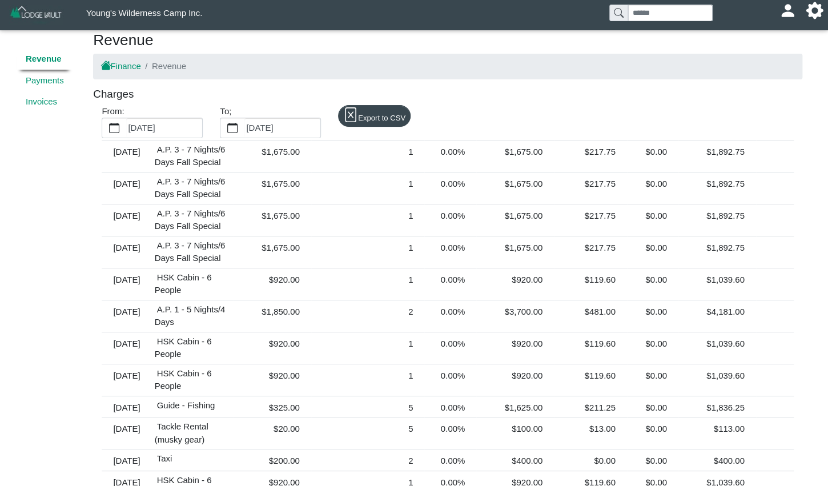 This screenshot has width=828, height=486. What do you see at coordinates (272, 460) in the screenshot?
I see `div: $200.00` at bounding box center [272, 460].